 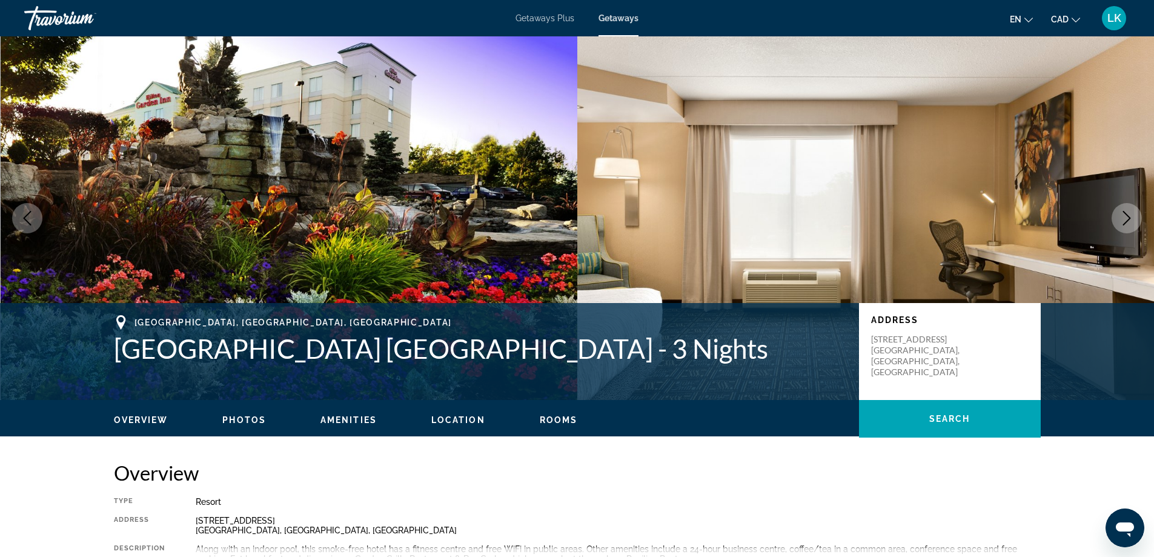 I want to click on button: Photos, so click(x=244, y=420).